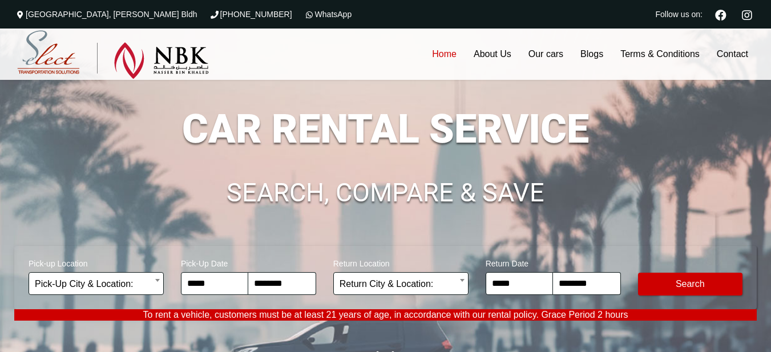 The width and height of the screenshot is (771, 352). I want to click on a: Facebook, so click(721, 14).